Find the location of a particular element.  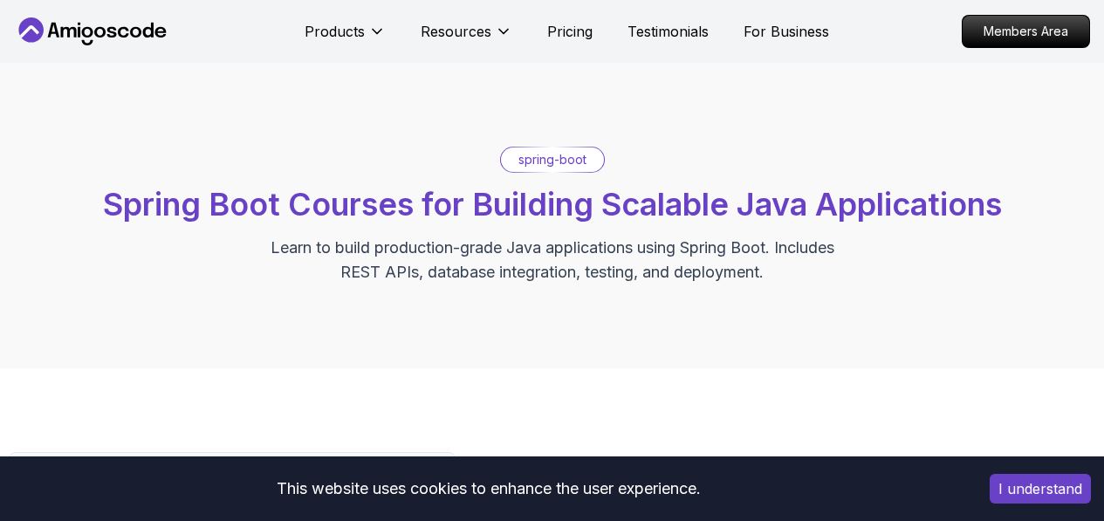

p: Learn to build production-grade Java applications using Spring Boot. Includes REST APIs, database... is located at coordinates (552, 260).